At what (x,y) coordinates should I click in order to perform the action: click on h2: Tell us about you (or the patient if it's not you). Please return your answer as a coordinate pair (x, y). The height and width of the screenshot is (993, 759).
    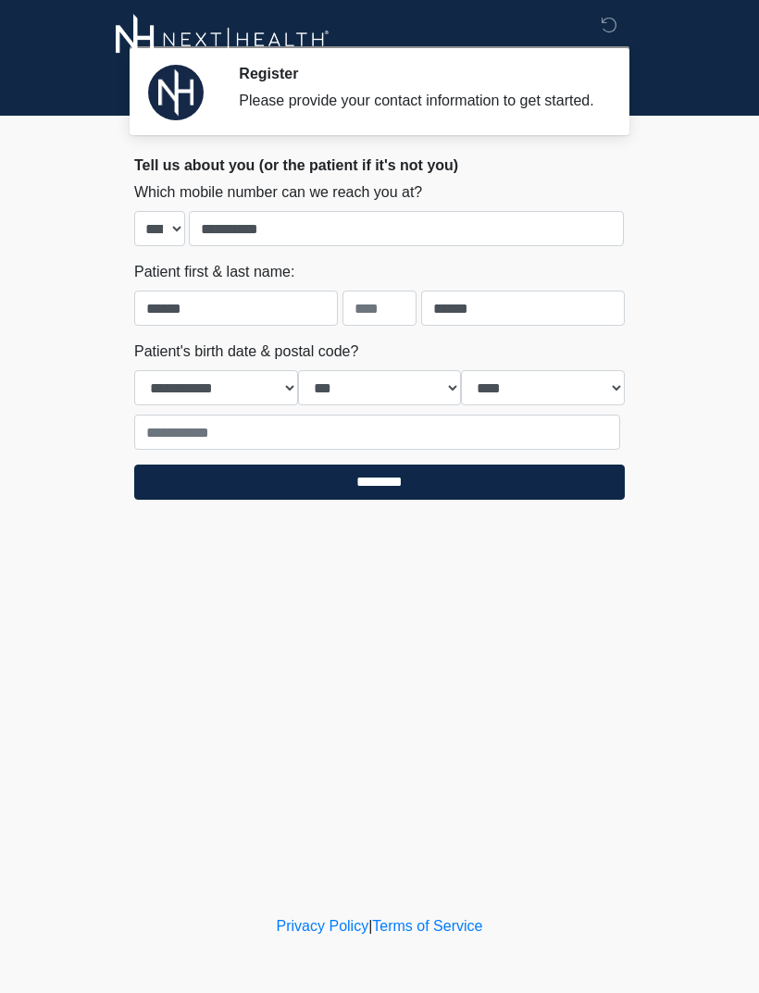
    Looking at the image, I should click on (380, 165).